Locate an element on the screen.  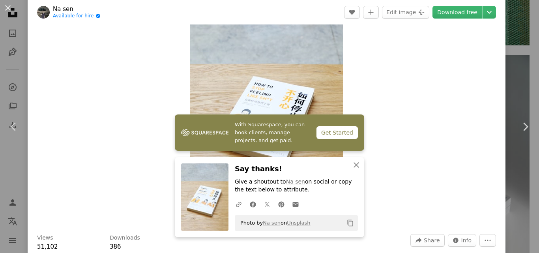
a: Available for hire is located at coordinates (77, 16).